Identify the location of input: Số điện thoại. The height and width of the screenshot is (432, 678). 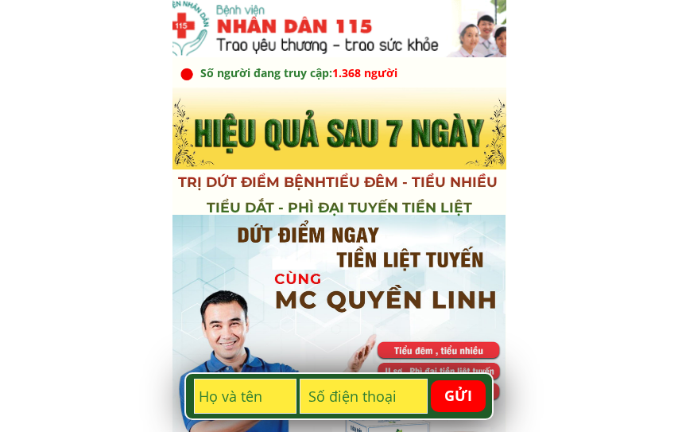
(363, 396).